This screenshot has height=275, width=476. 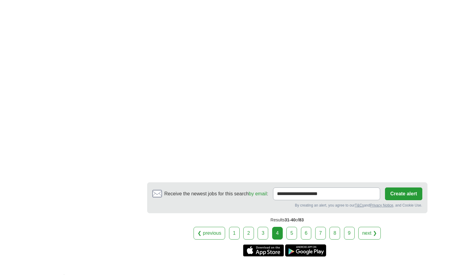 I want to click on div: 4, so click(x=277, y=234).